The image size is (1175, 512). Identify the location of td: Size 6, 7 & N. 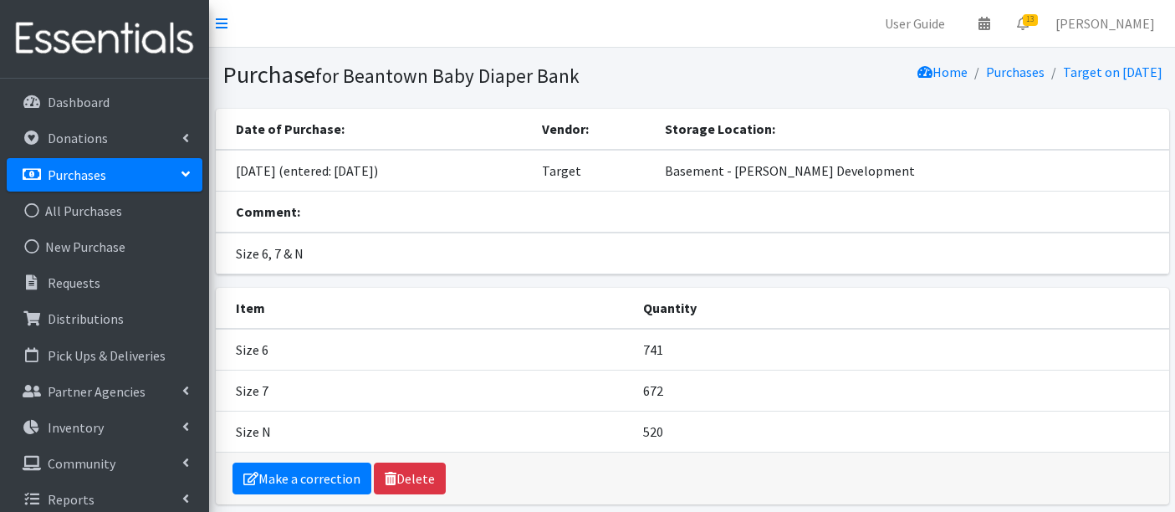
(692, 253).